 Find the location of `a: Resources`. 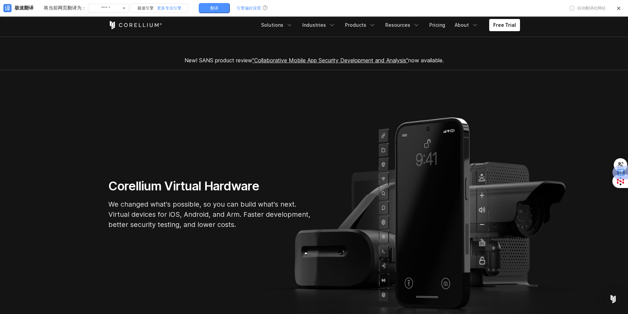

a: Resources is located at coordinates (402, 25).